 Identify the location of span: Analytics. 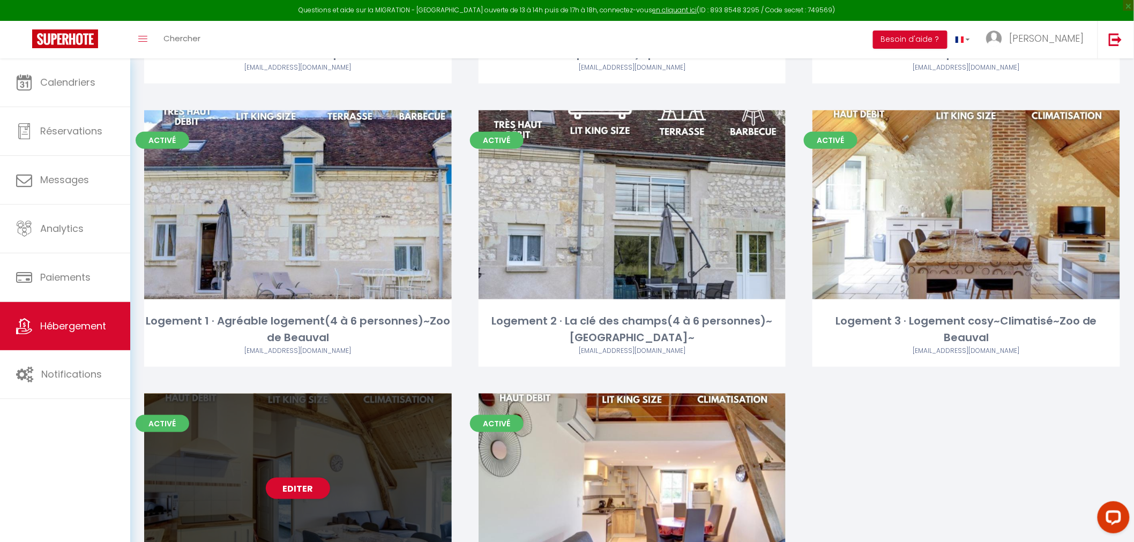
(62, 228).